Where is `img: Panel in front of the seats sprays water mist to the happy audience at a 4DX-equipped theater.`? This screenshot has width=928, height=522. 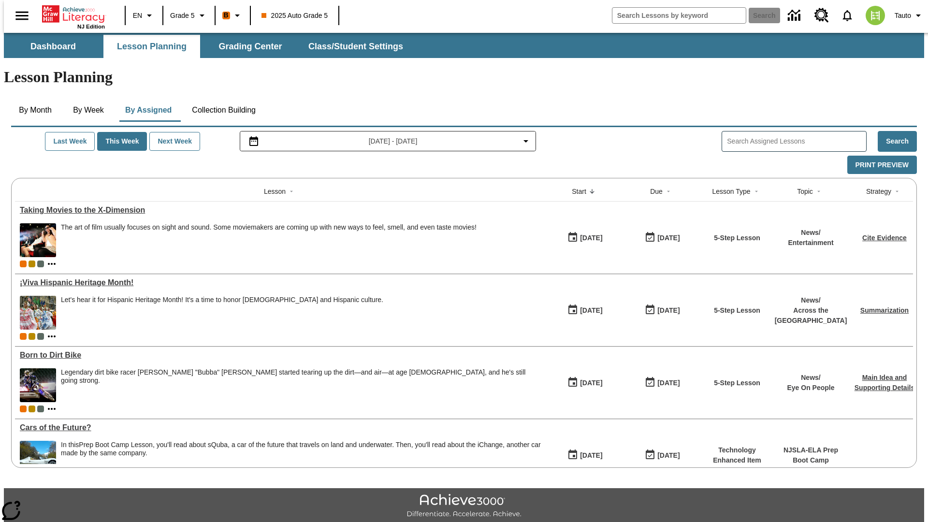 img: Panel in front of the seats sprays water mist to the happy audience at a 4DX-equipped theater. is located at coordinates (38, 240).